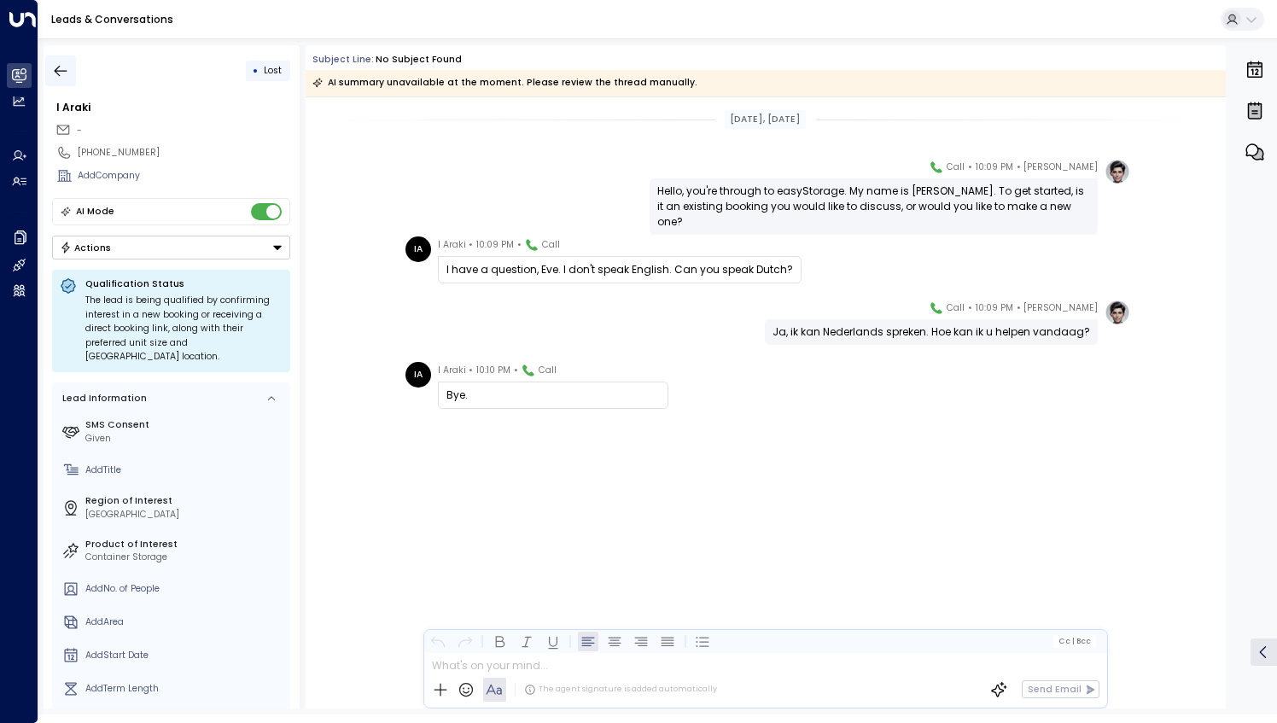  I want to click on button: Actions, so click(171, 248).